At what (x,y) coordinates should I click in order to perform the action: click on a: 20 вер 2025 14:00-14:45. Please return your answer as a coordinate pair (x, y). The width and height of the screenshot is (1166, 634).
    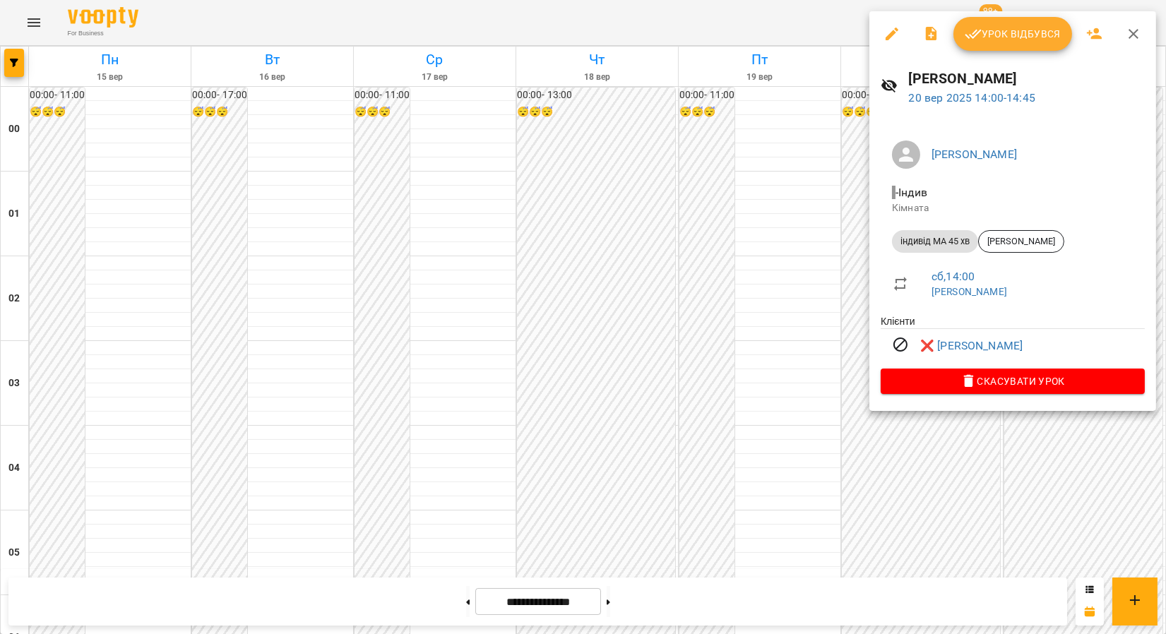
    Looking at the image, I should click on (972, 97).